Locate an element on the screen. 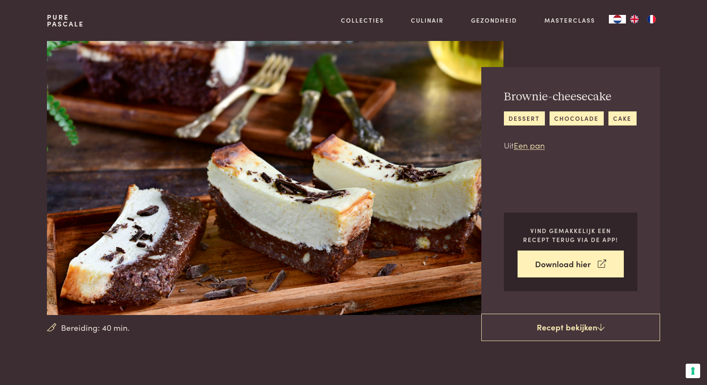 The width and height of the screenshot is (707, 385). aside: Language selected: Nederlands is located at coordinates (635, 19).